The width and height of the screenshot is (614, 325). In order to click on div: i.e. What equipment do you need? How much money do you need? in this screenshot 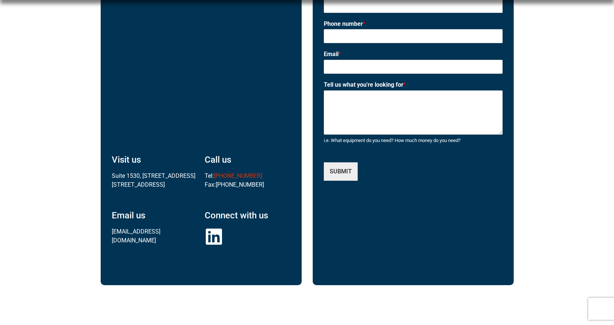, I will do `click(413, 141)`.